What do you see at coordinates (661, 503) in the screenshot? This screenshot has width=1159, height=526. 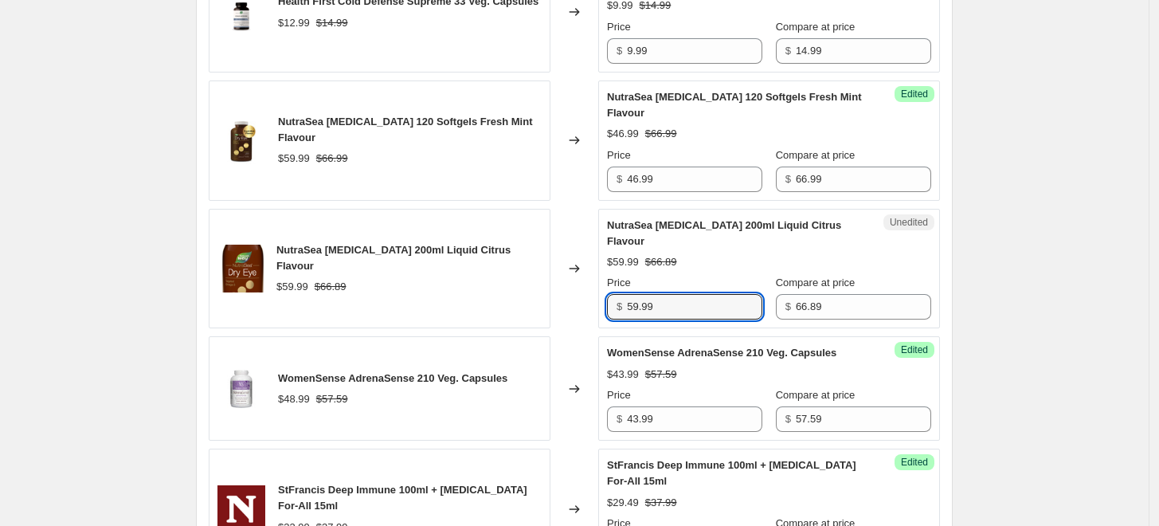 I see `strike: $37.99` at bounding box center [661, 503].